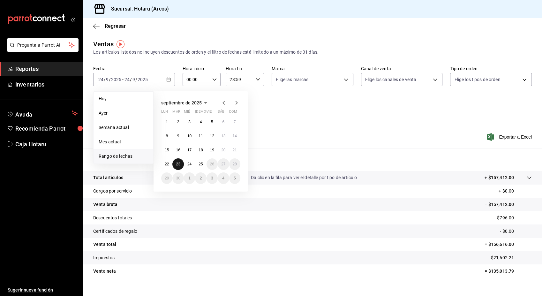  I want to click on p: Venta bruta, so click(105, 204).